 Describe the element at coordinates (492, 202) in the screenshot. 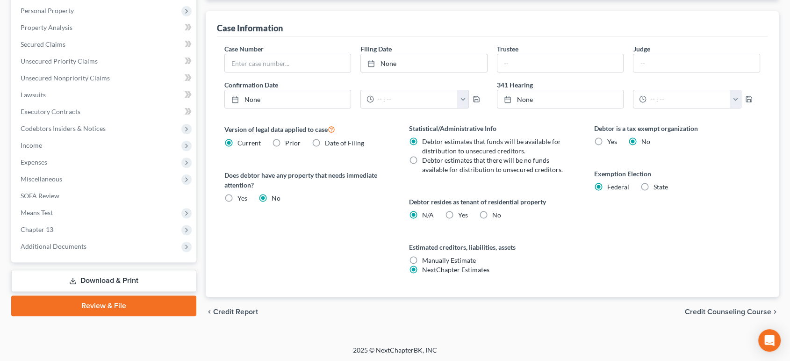

I see `label: Debtor resides as tenant of residential property` at that location.